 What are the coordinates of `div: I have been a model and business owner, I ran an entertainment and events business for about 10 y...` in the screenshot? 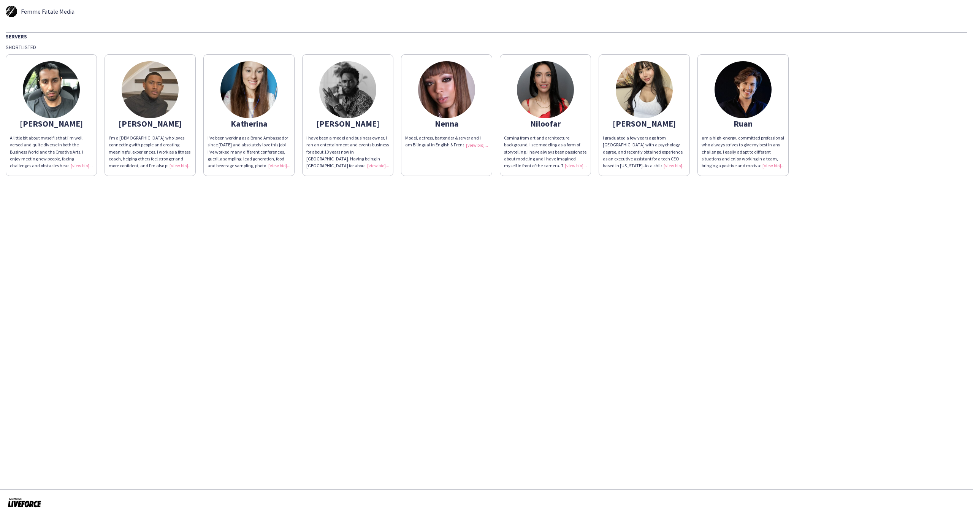 It's located at (348, 152).